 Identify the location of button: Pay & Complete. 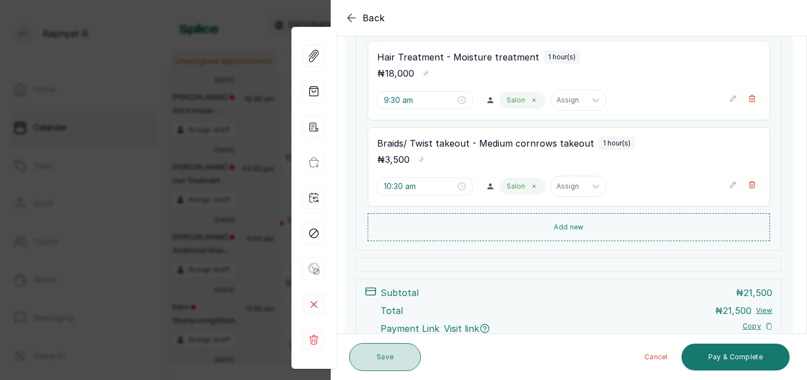
(735, 357).